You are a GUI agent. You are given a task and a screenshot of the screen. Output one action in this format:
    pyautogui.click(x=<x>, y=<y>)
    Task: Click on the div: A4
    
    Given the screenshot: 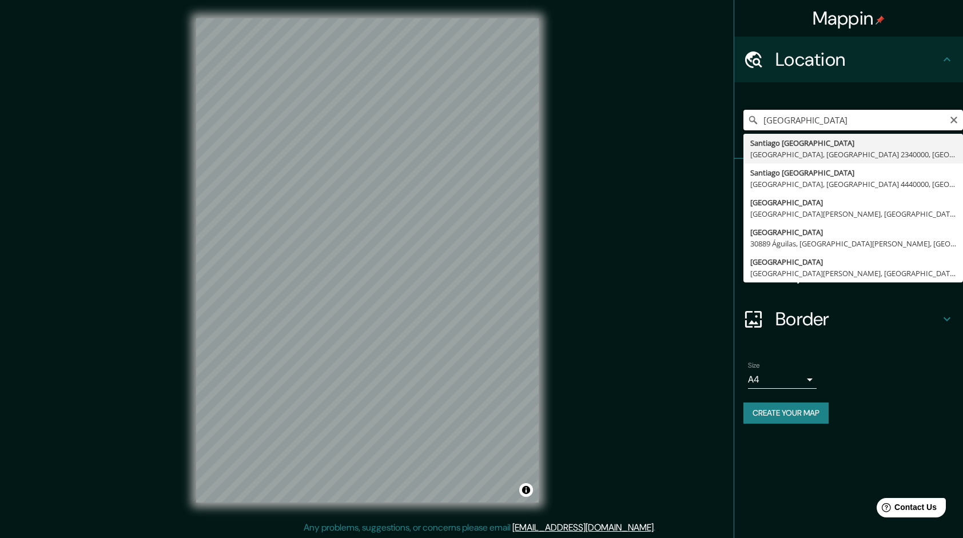 What is the action you would take?
    pyautogui.click(x=782, y=380)
    